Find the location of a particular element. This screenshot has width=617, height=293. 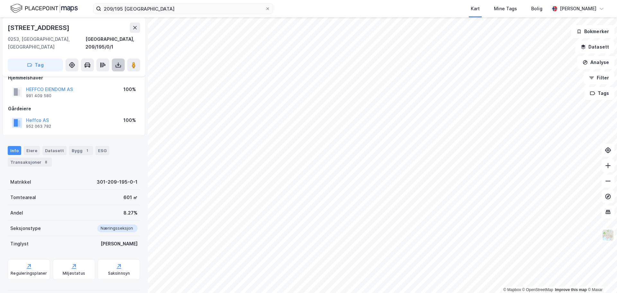

div: 8 is located at coordinates (46, 162).